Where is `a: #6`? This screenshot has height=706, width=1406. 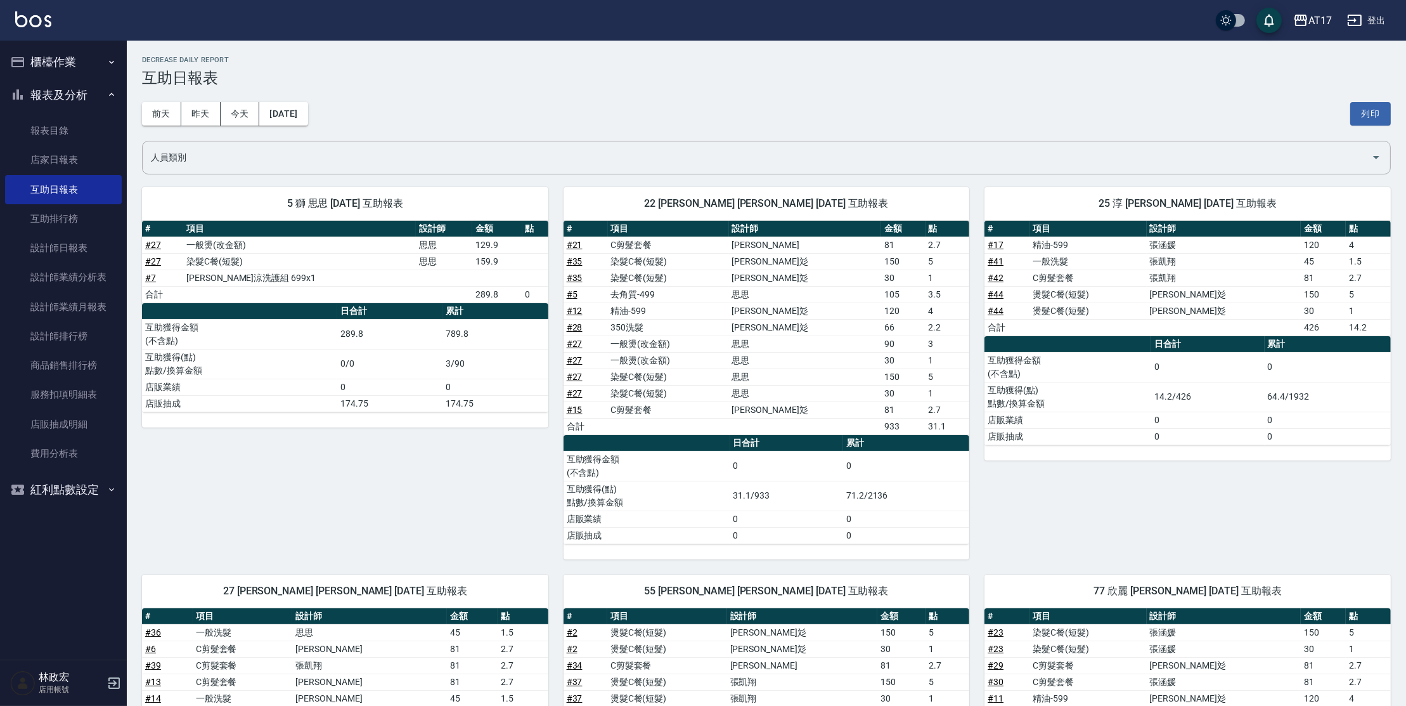
a: #6 is located at coordinates (150, 649).